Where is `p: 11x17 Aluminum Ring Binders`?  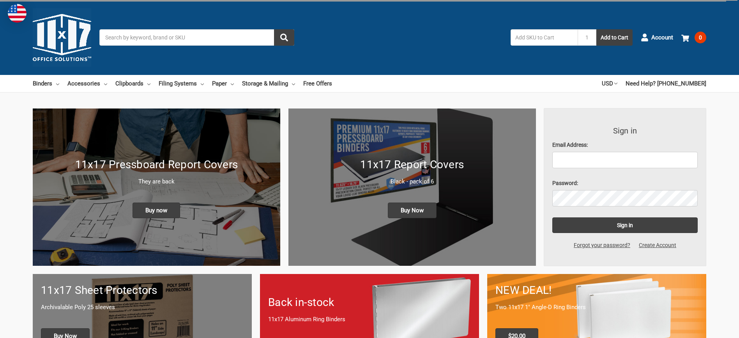
p: 11x17 Aluminum Ring Binders is located at coordinates (370, 319).